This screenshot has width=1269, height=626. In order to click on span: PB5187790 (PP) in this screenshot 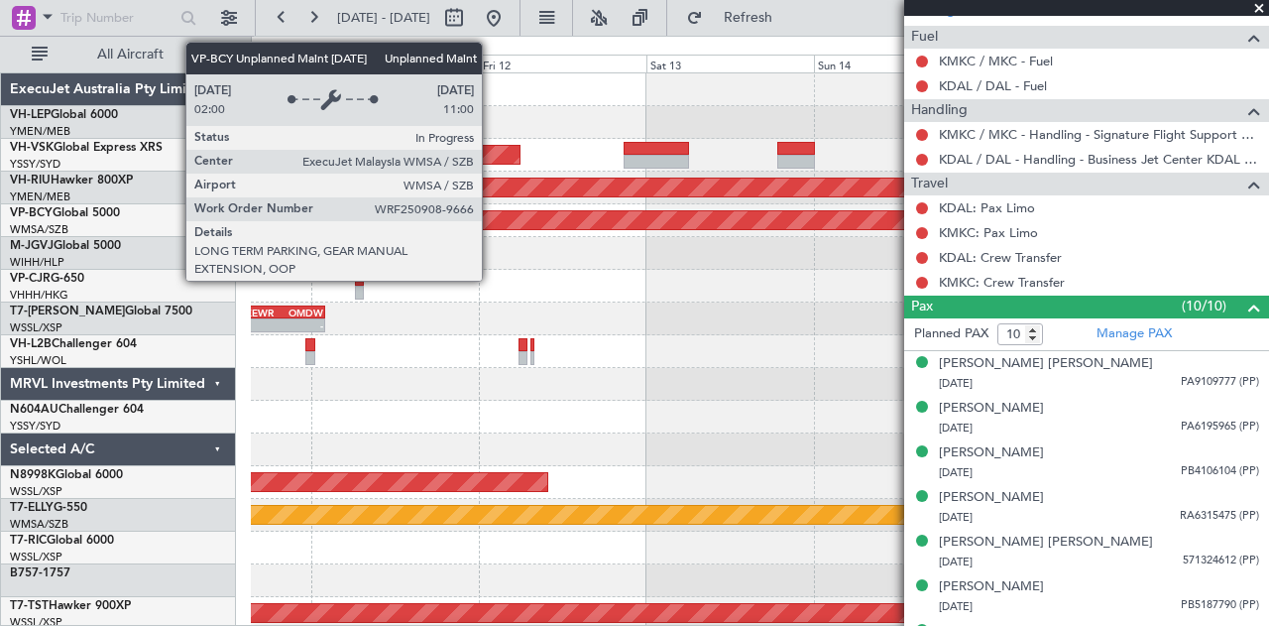, I will do `click(1220, 605)`.